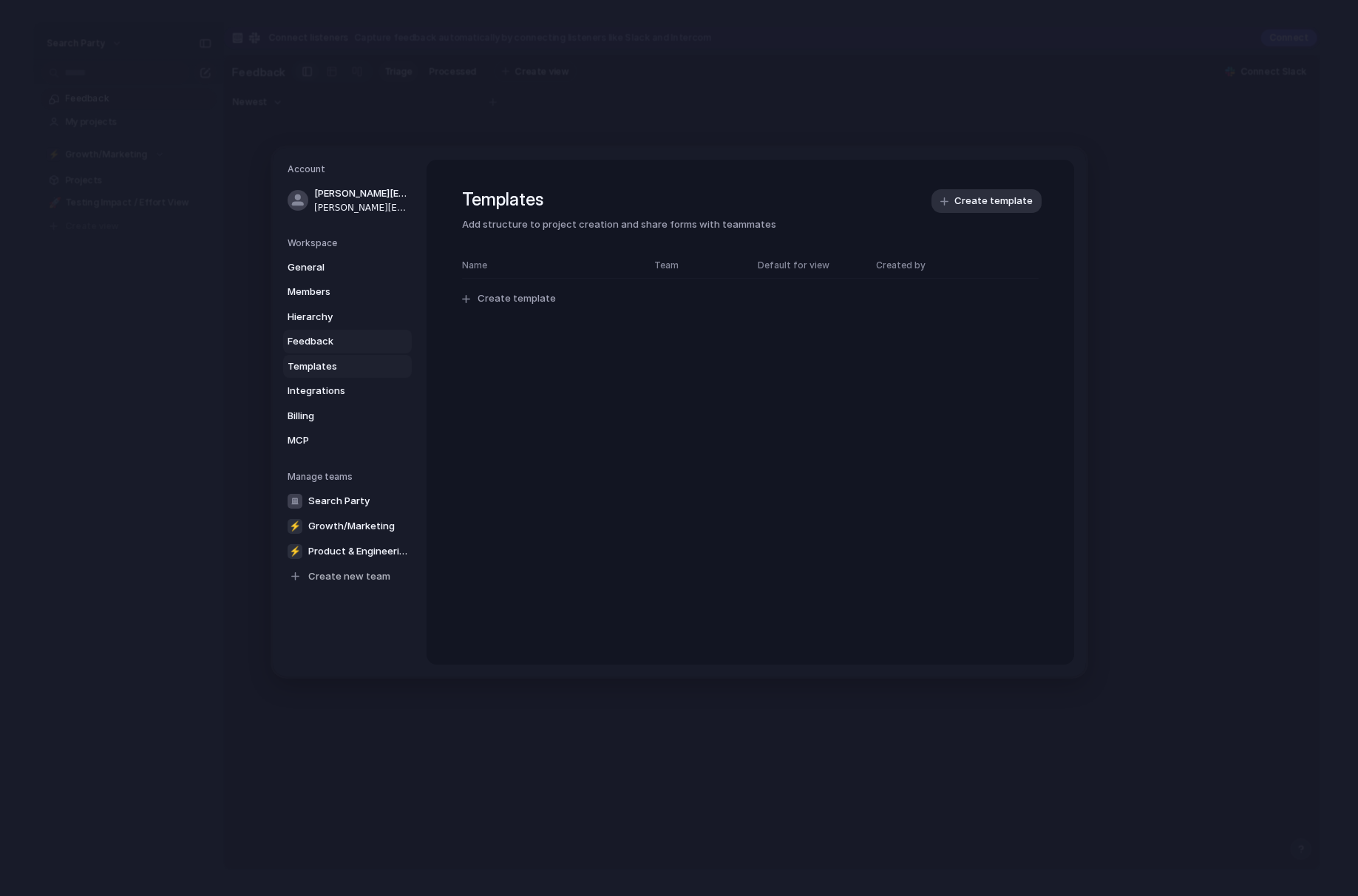 The width and height of the screenshot is (1358, 896). I want to click on span: Hierarchy, so click(335, 317).